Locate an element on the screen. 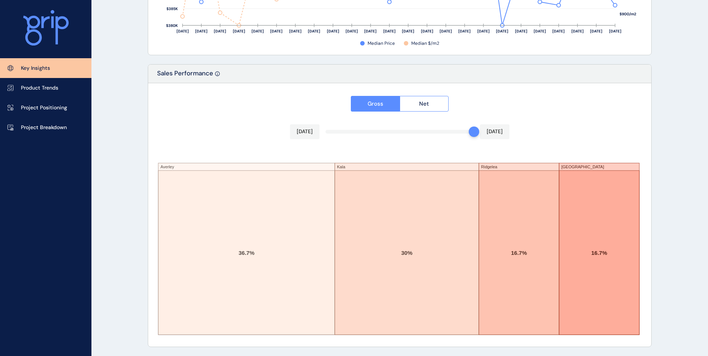 Image resolution: width=708 pixels, height=356 pixels. p: Sales Performance is located at coordinates (185, 76).